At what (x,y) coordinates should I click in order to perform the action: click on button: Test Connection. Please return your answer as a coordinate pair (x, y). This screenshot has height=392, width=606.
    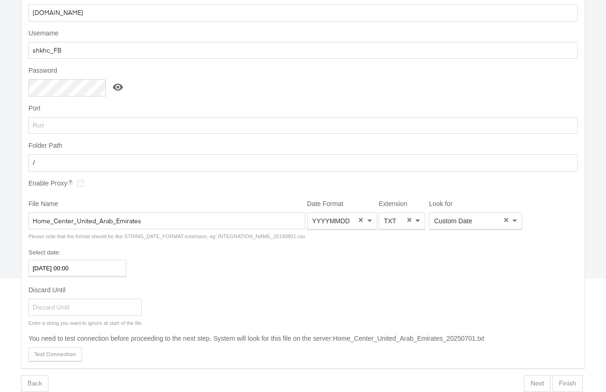
    Looking at the image, I should click on (55, 354).